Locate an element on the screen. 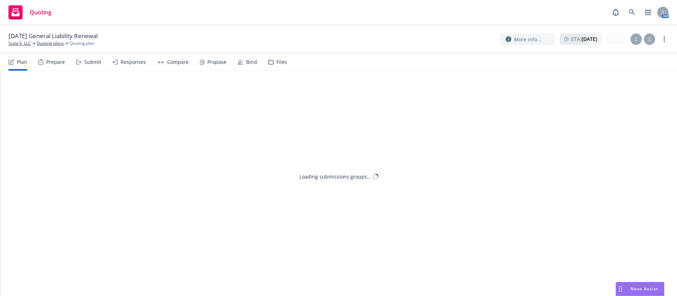  a: Quoting is located at coordinates (30, 12).